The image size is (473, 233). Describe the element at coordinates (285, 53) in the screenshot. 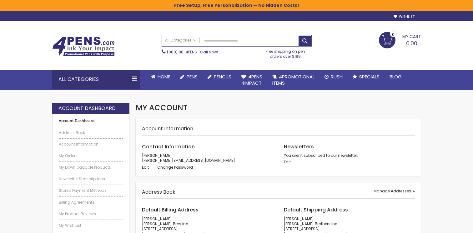

I see `div: Free shipping on pen orders over $199` at that location.